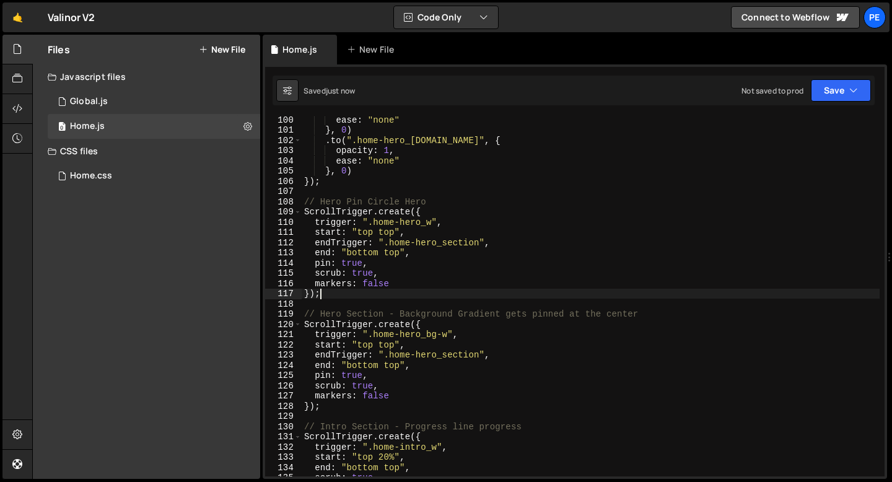 This screenshot has width=892, height=482. What do you see at coordinates (283, 355) in the screenshot?
I see `div: 123` at bounding box center [283, 355].